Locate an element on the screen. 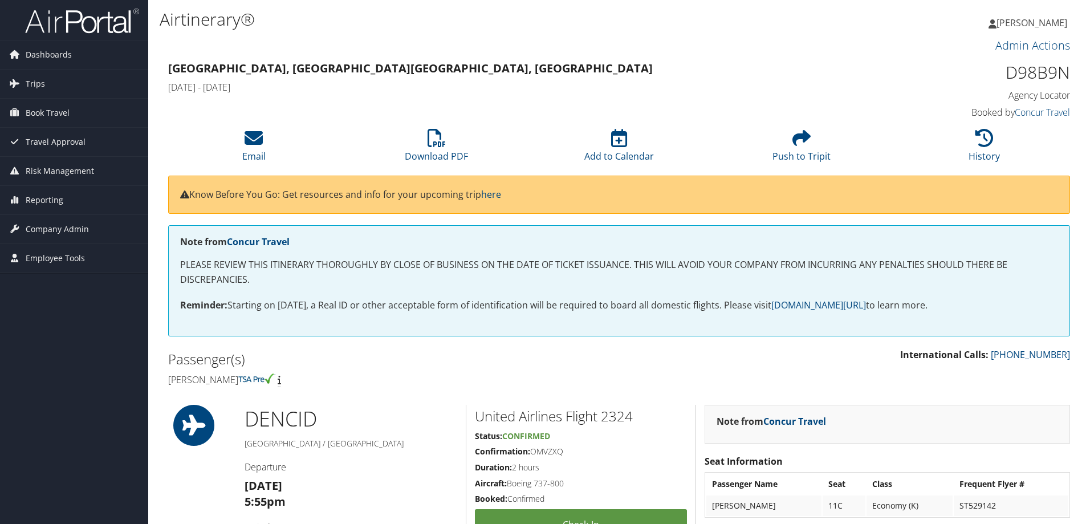 The height and width of the screenshot is (524, 1090). strong: Seat Information is located at coordinates (743, 461).